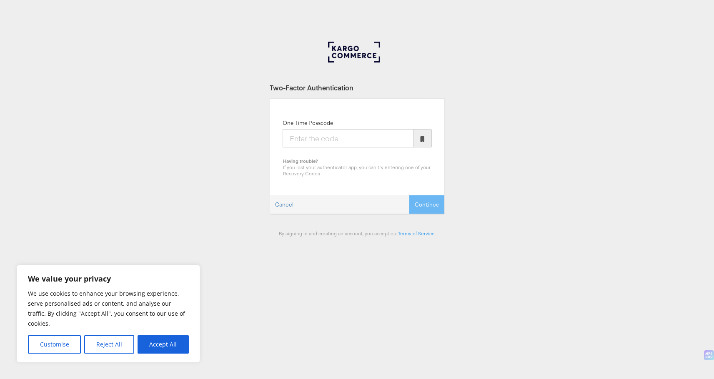  What do you see at coordinates (108, 309) in the screenshot?
I see `p: We use cookies to enhance your browsing experience, serve personalised ads or content, and analys...` at bounding box center [108, 309].